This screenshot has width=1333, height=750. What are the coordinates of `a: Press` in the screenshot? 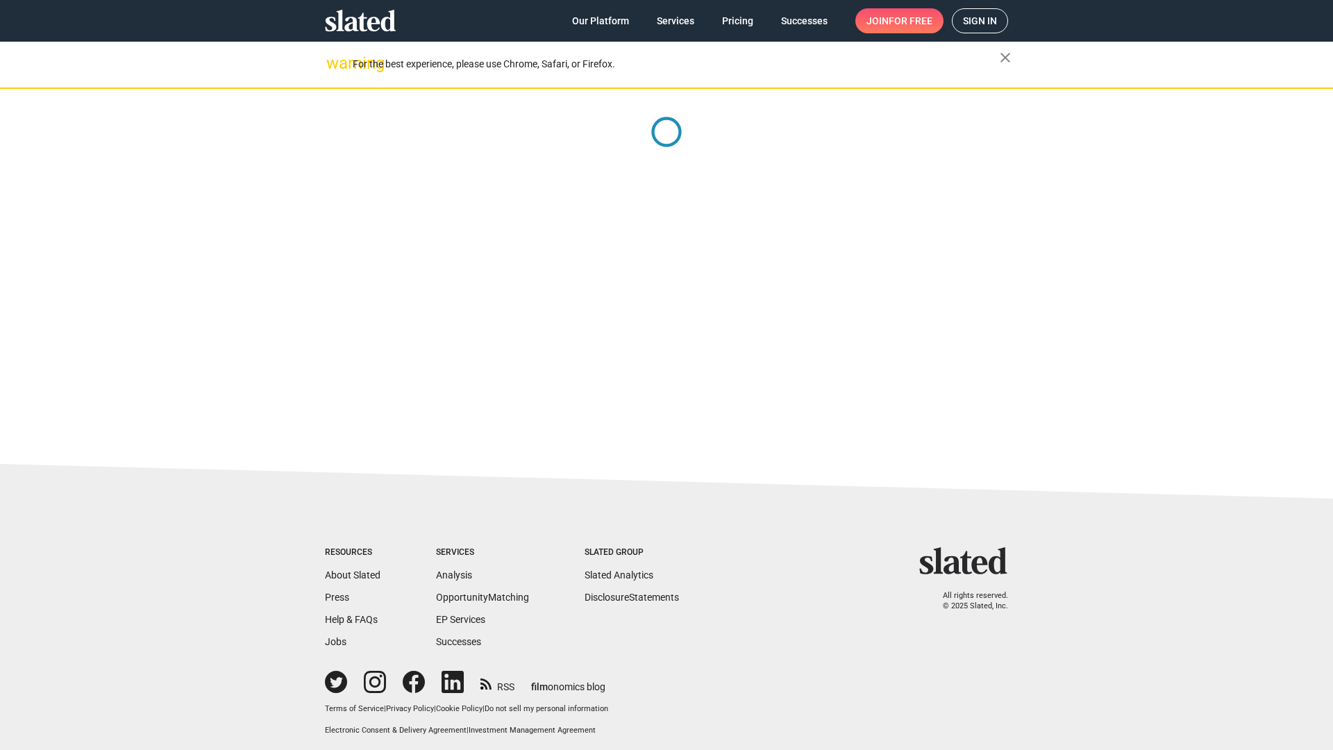 It's located at (337, 597).